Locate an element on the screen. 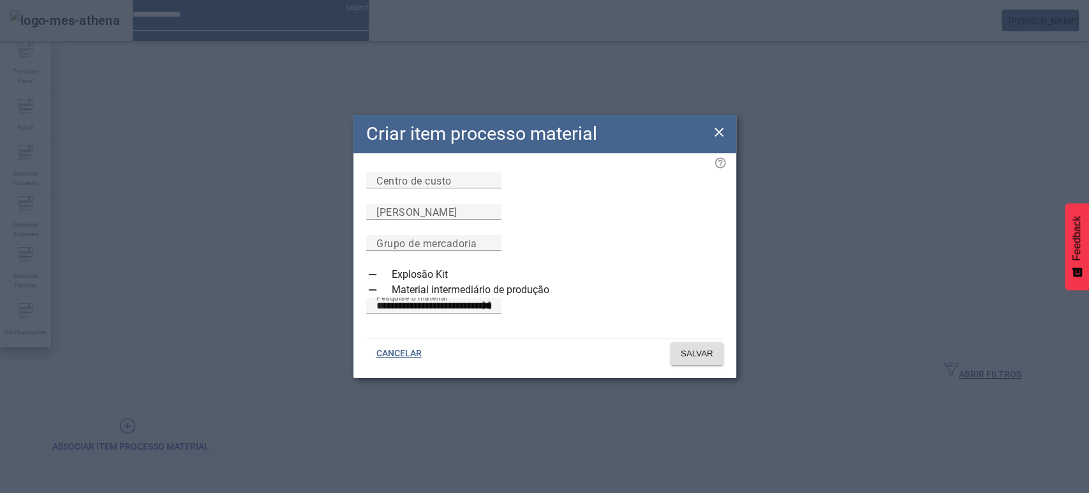 This screenshot has height=493, width=1089. span: Feedback is located at coordinates (1077, 238).